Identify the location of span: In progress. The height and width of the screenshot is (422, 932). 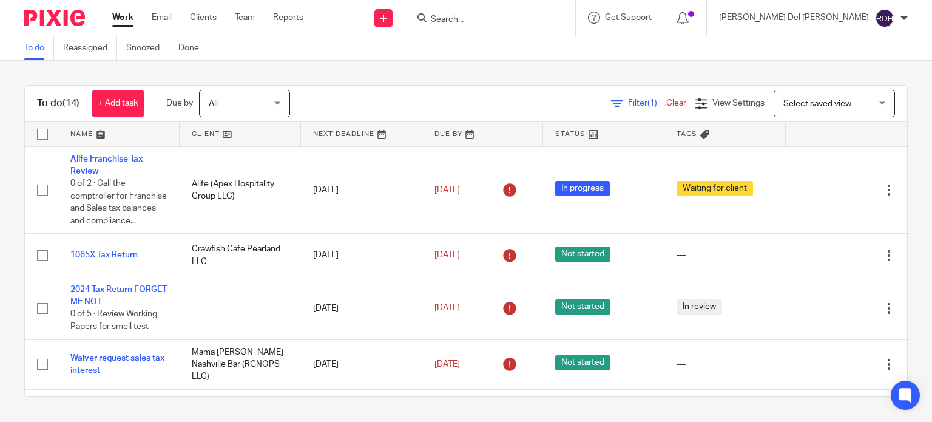
(583, 188).